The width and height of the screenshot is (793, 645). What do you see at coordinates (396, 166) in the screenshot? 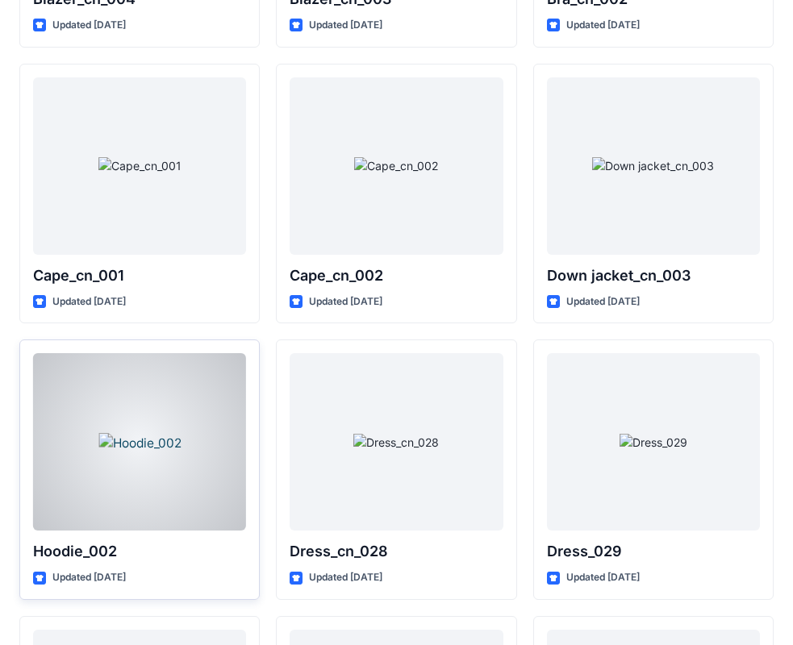
I see `a: Cape_cn_002` at bounding box center [396, 166].